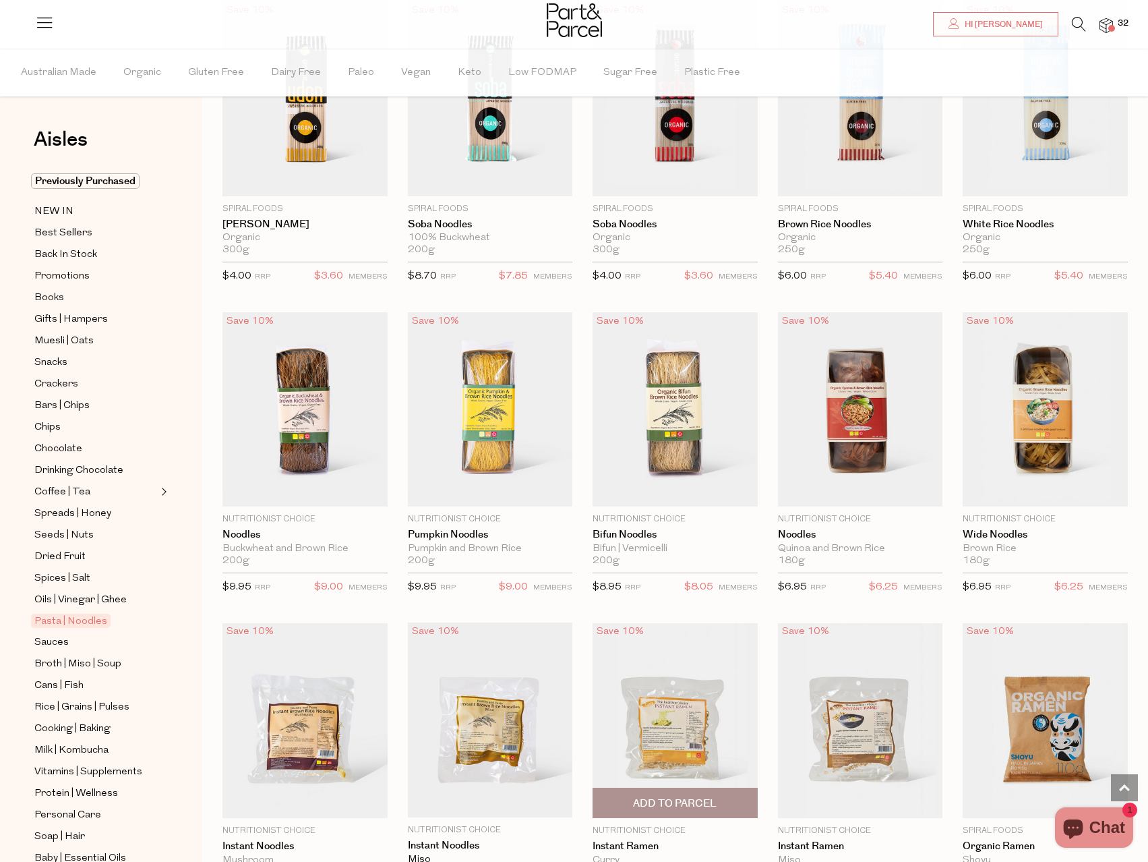 The width and height of the screenshot is (1148, 862). What do you see at coordinates (792, 587) in the screenshot?
I see `span: $6.95` at bounding box center [792, 587].